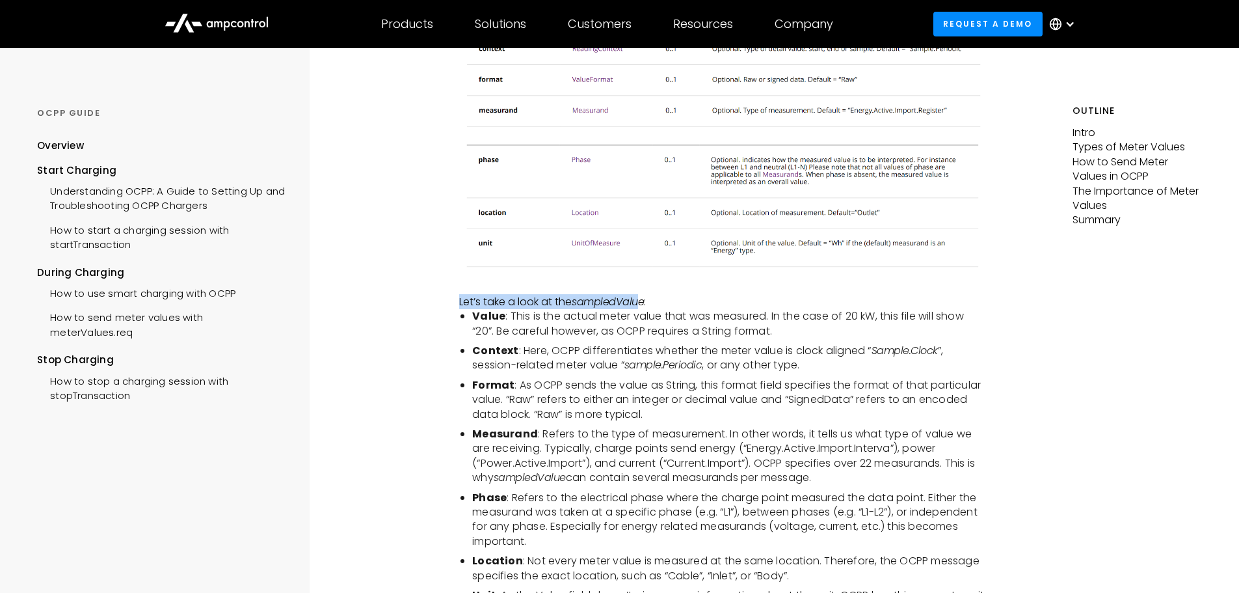  What do you see at coordinates (703, 24) in the screenshot?
I see `div: Resources` at bounding box center [703, 24].